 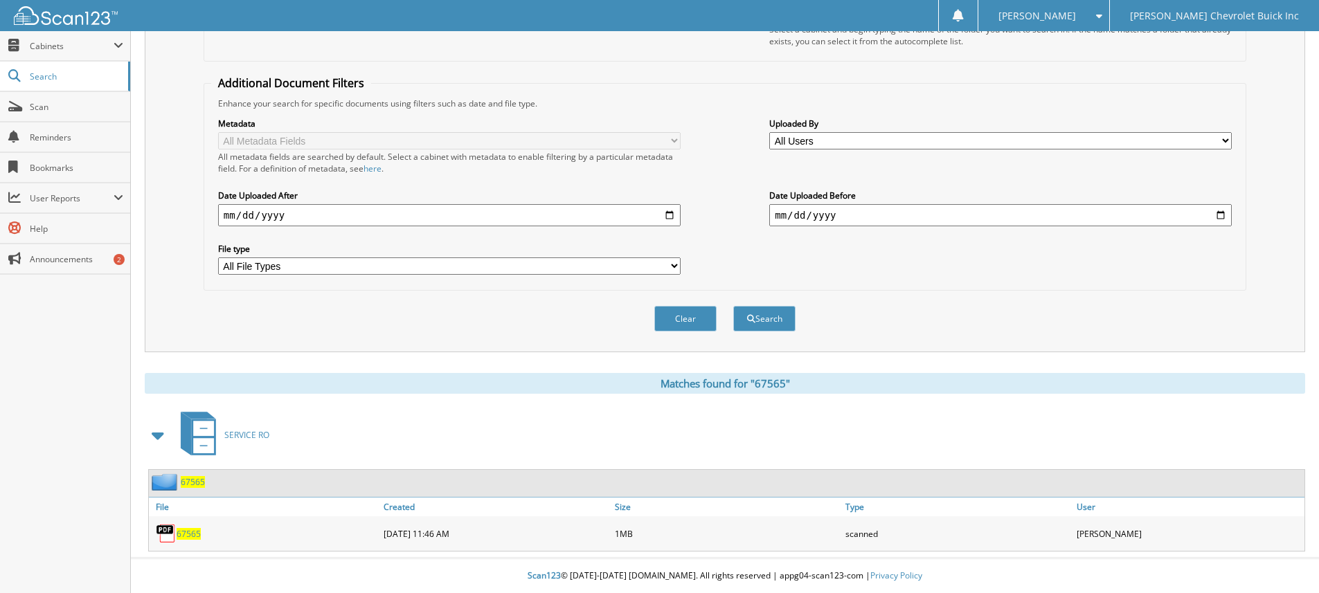 I want to click on div: Enhance your search for specific documents using filters such as date and file type., so click(x=725, y=103).